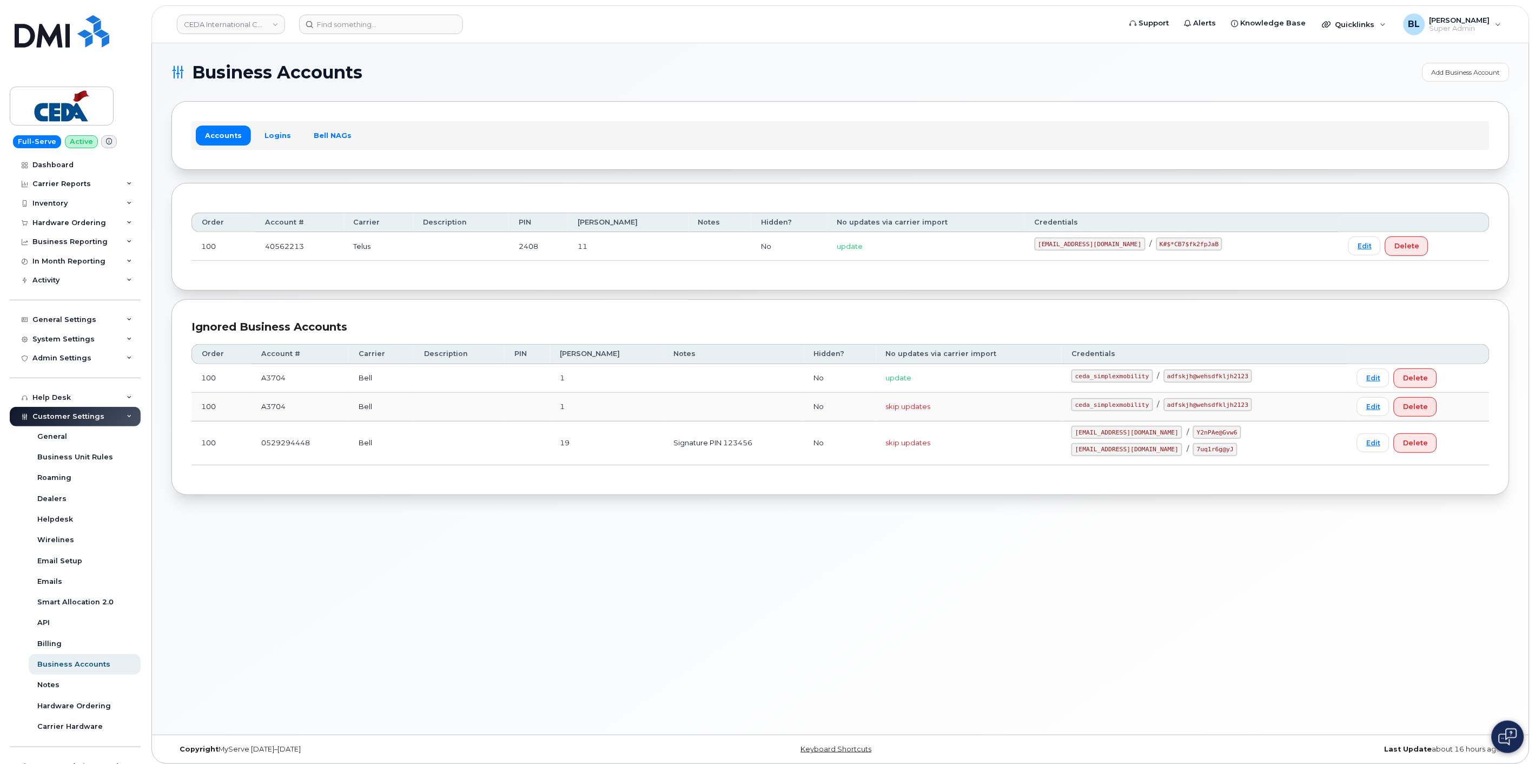 Image resolution: width=1535 pixels, height=764 pixels. I want to click on span: Business Accounts, so click(277, 72).